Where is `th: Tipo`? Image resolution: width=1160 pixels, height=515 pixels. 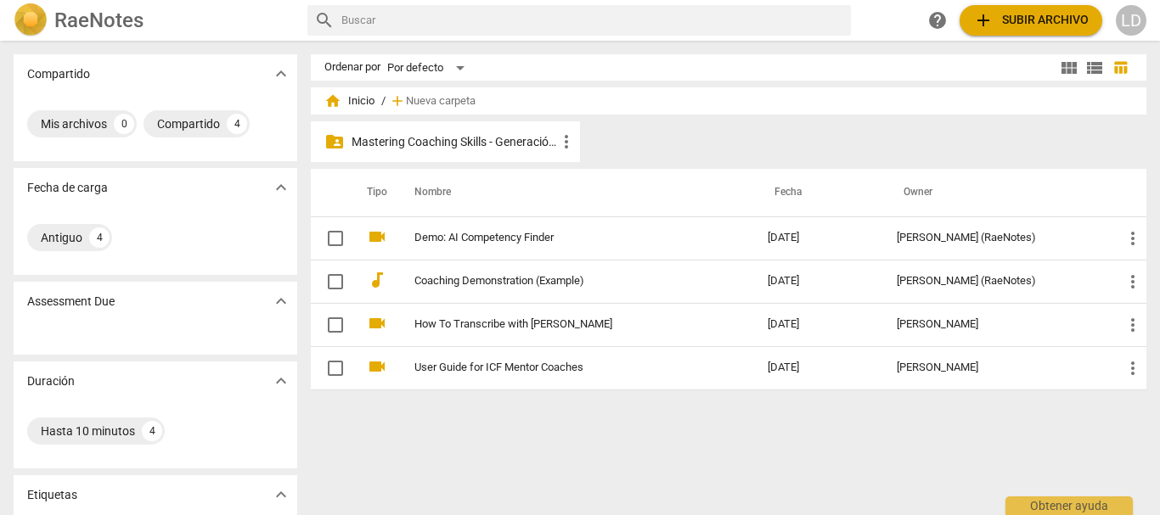
th: Tipo is located at coordinates (374, 193).